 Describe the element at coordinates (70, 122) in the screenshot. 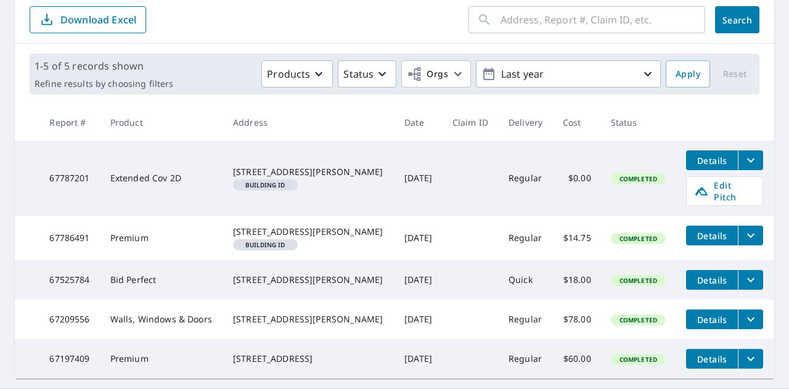

I see `th: Report #` at that location.